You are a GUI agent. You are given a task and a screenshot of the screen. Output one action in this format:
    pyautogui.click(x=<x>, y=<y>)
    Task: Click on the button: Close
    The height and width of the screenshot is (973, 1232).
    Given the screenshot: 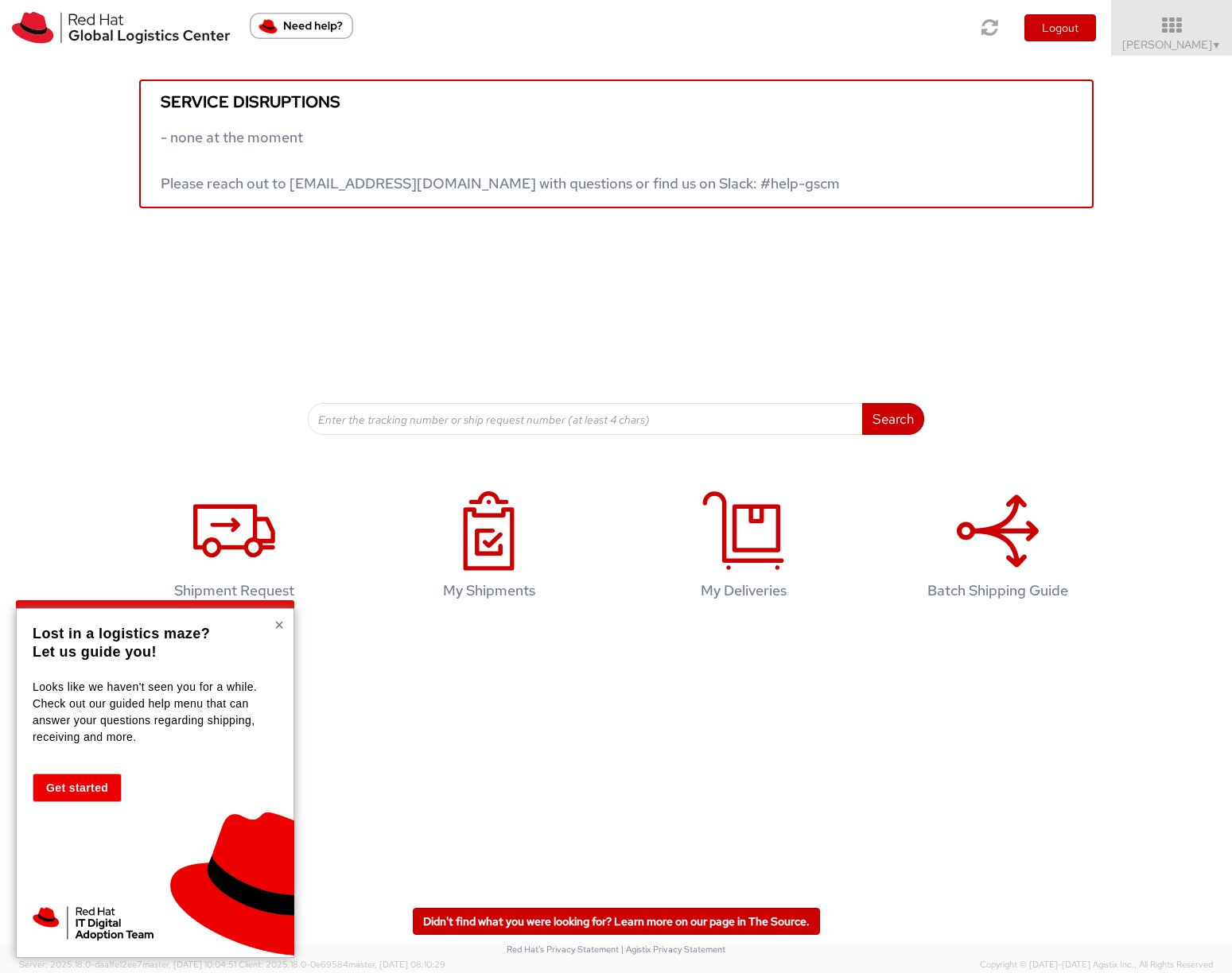 What is the action you would take?
    pyautogui.click(x=279, y=625)
    